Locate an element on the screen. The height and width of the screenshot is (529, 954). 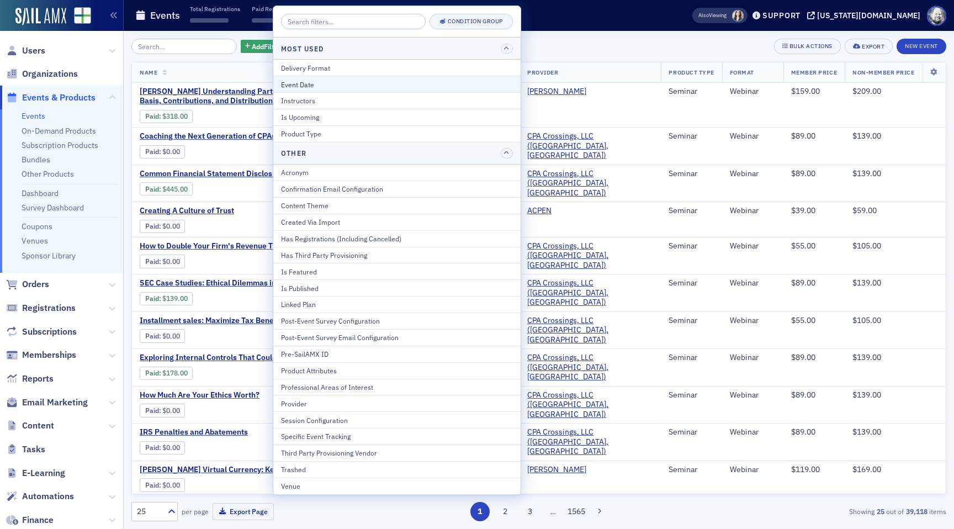
span: E-Learning is located at coordinates (44, 473).